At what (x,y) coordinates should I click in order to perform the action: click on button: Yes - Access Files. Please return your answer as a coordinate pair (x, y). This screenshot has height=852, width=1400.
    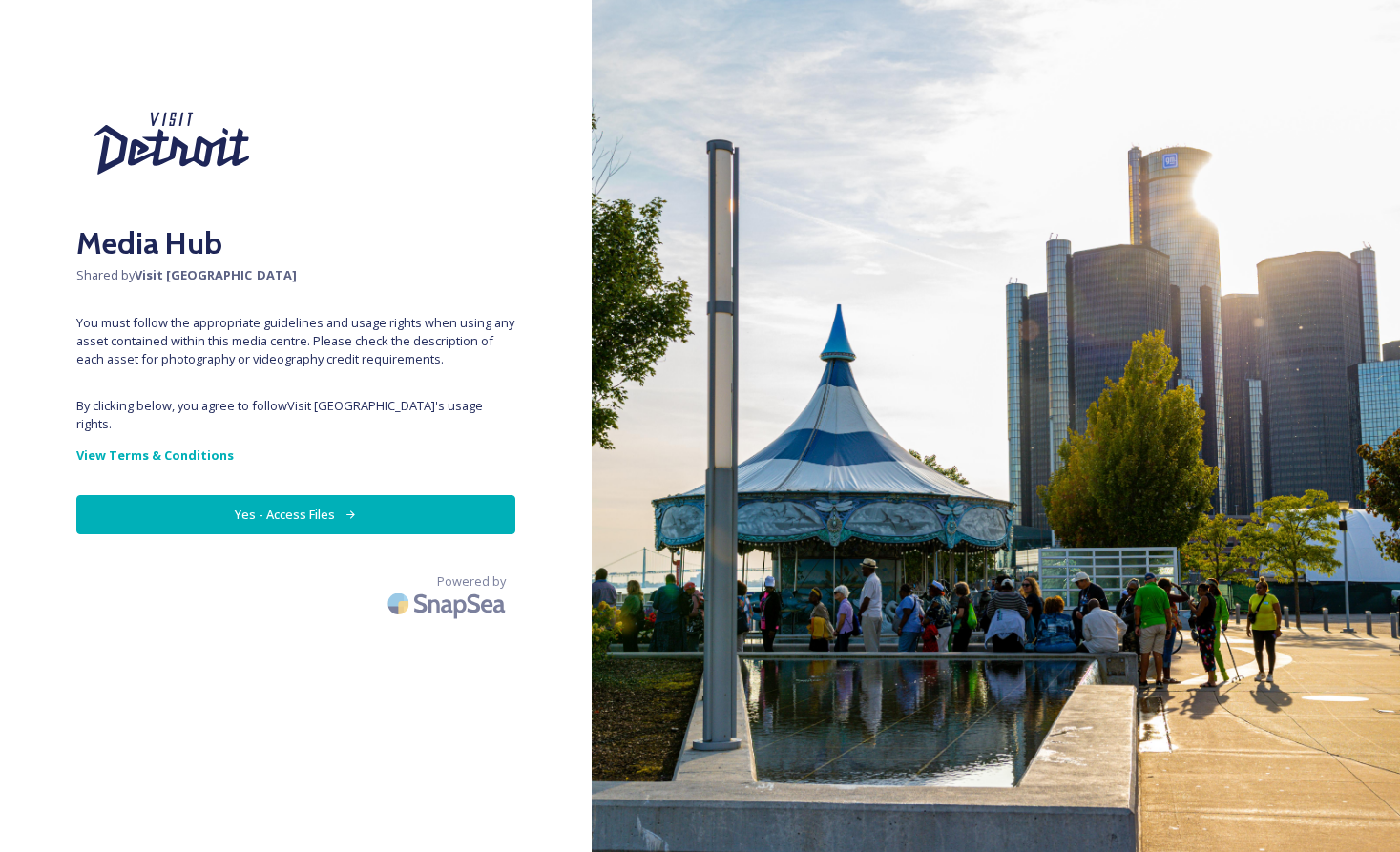
    Looking at the image, I should click on (296, 514).